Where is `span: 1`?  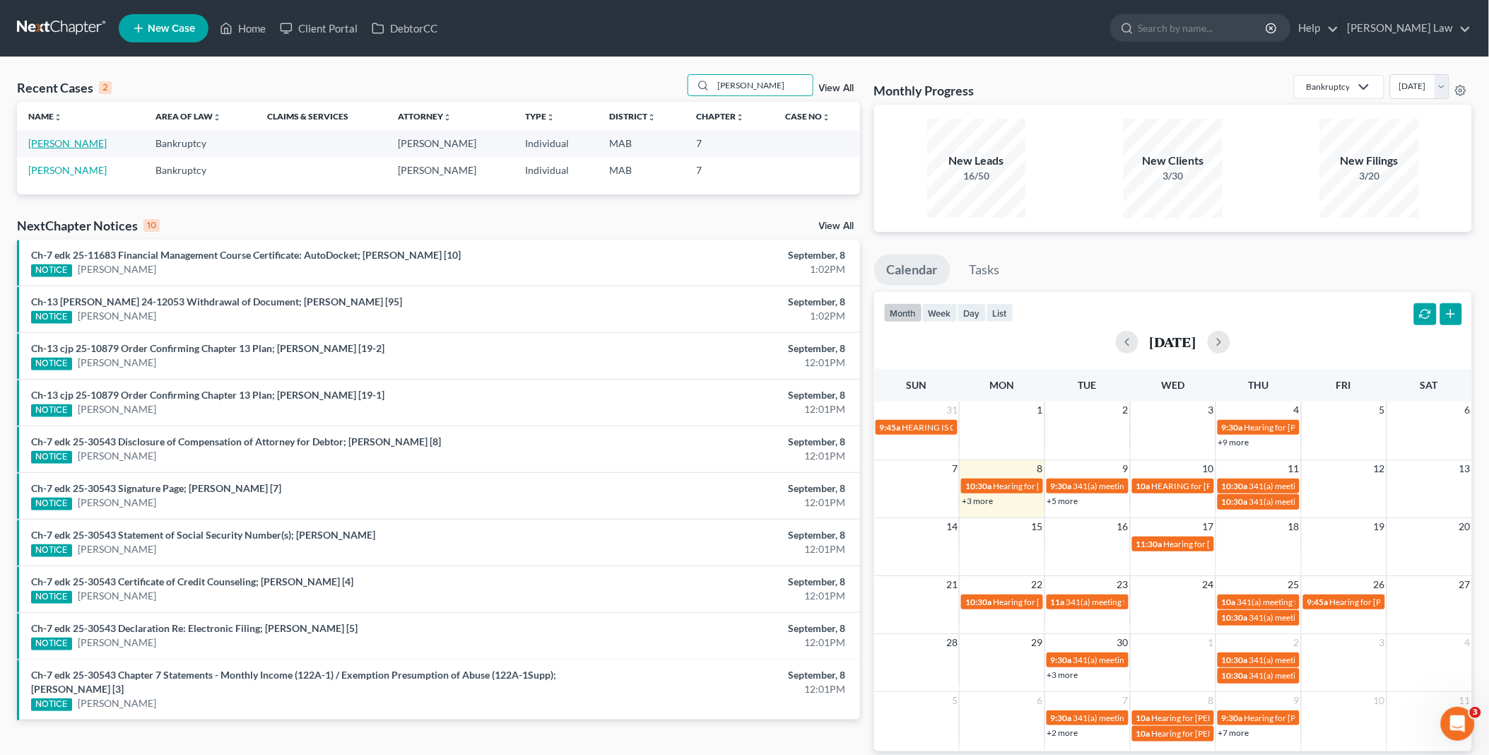 span: 1 is located at coordinates (1040, 410).